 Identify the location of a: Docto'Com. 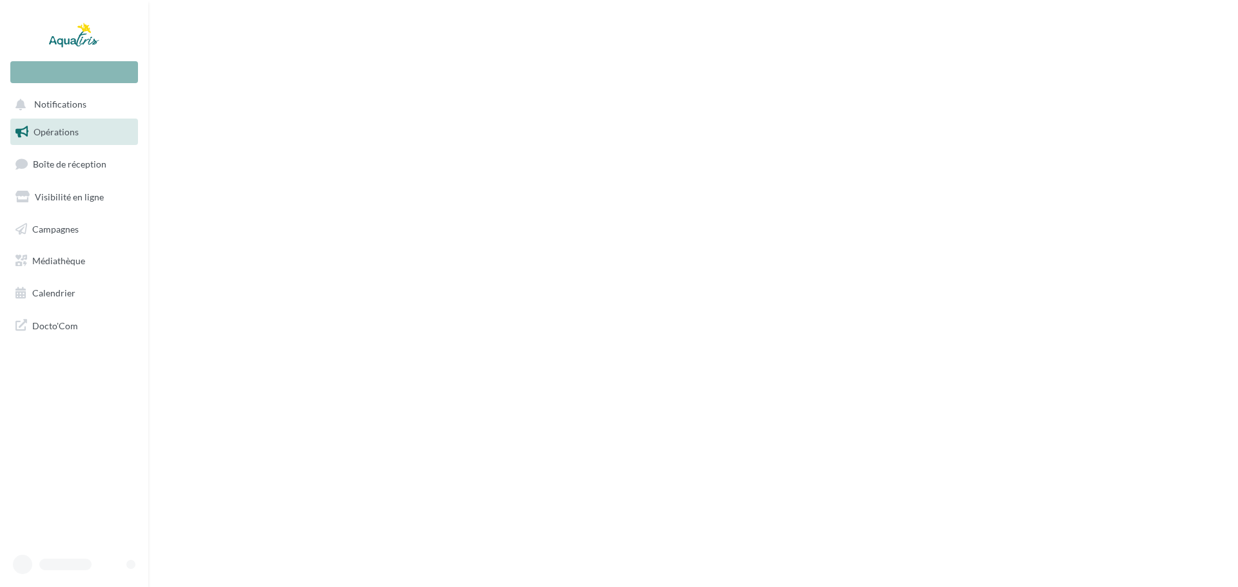
(74, 325).